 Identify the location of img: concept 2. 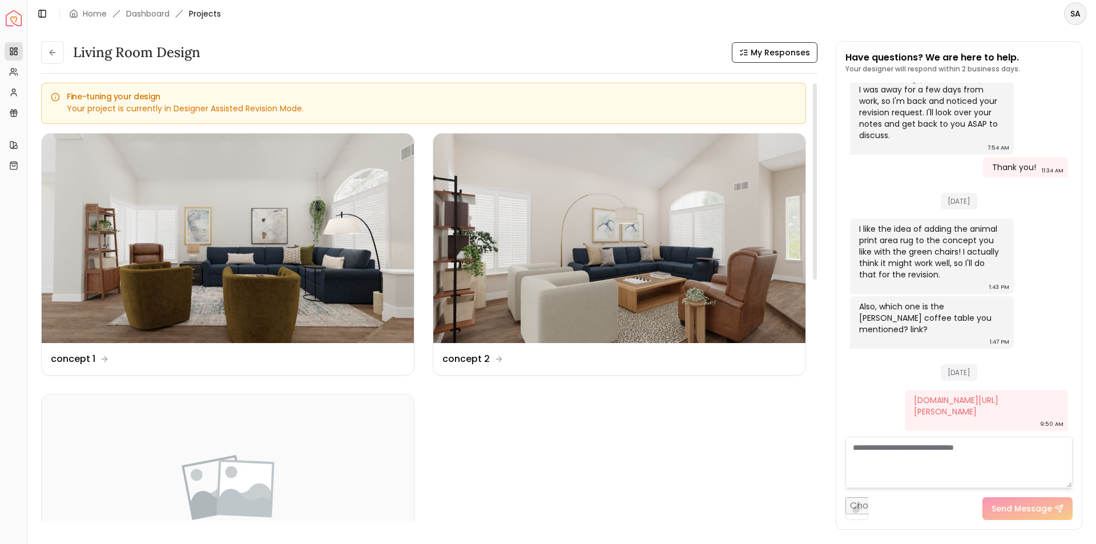
(619, 238).